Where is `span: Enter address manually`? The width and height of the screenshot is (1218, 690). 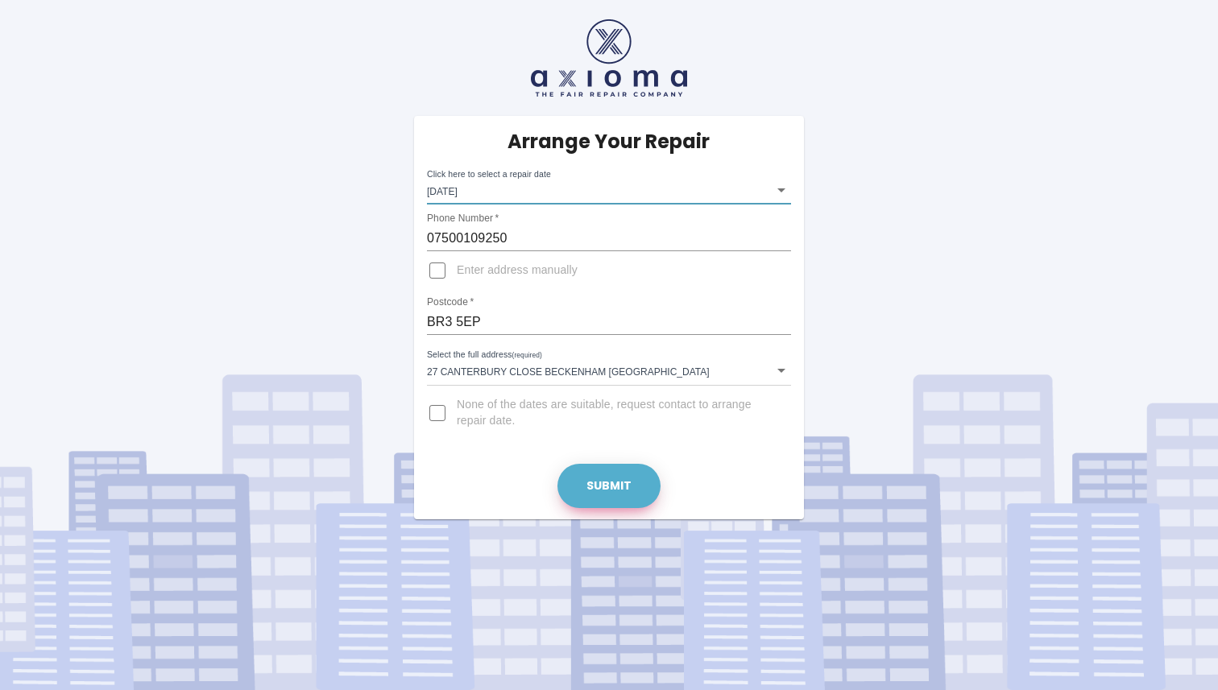
span: Enter address manually is located at coordinates (517, 271).